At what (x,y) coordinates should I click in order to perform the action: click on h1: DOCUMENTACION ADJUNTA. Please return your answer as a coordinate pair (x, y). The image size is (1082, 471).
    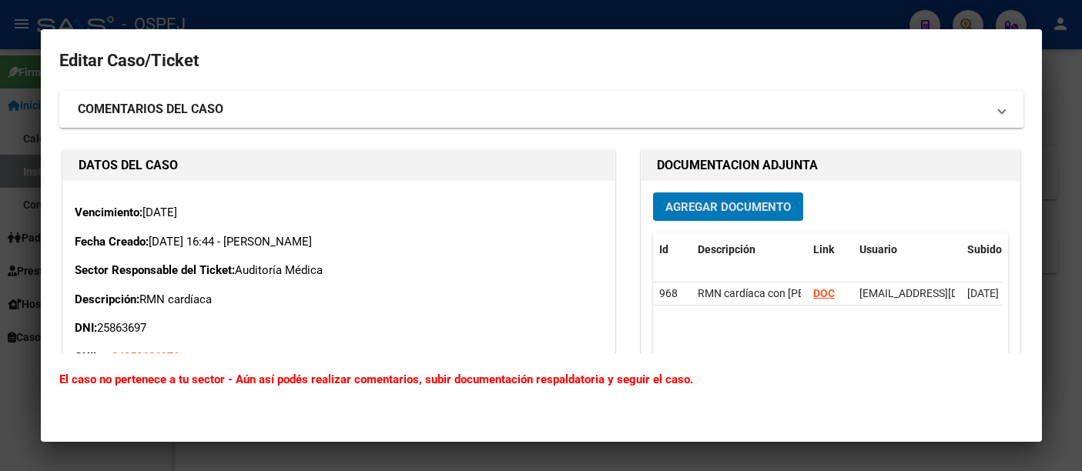
    Looking at the image, I should click on (830, 166).